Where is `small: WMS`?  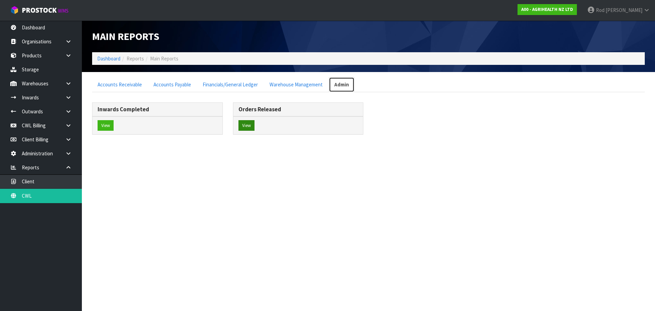 small: WMS is located at coordinates (63, 11).